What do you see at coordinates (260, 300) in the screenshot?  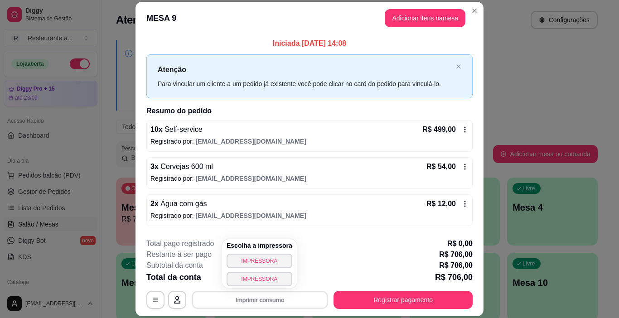 I see `button: Imprimir consumo` at bounding box center [260, 300].